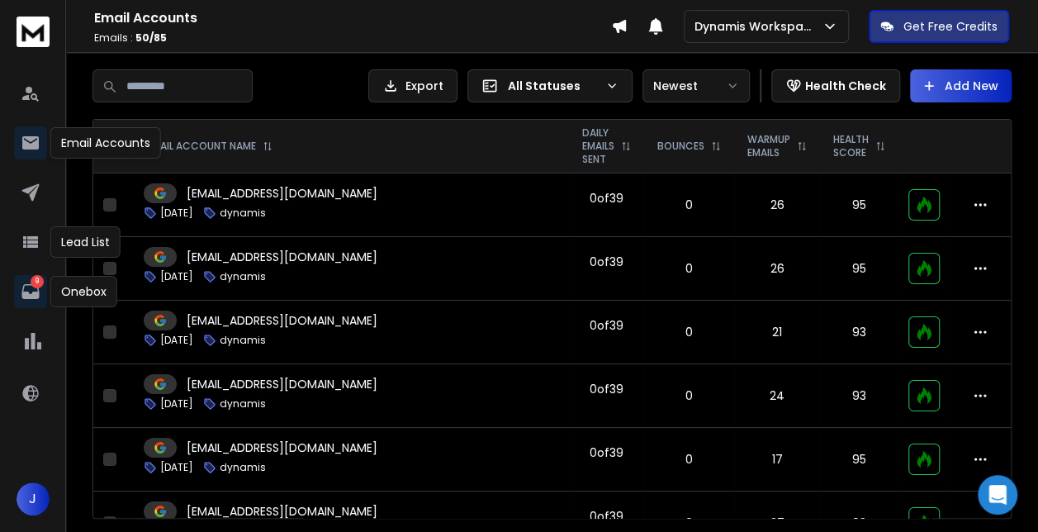 Image resolution: width=1038 pixels, height=532 pixels. Describe the element at coordinates (951, 26) in the screenshot. I see `p: Get Free Credits` at that location.